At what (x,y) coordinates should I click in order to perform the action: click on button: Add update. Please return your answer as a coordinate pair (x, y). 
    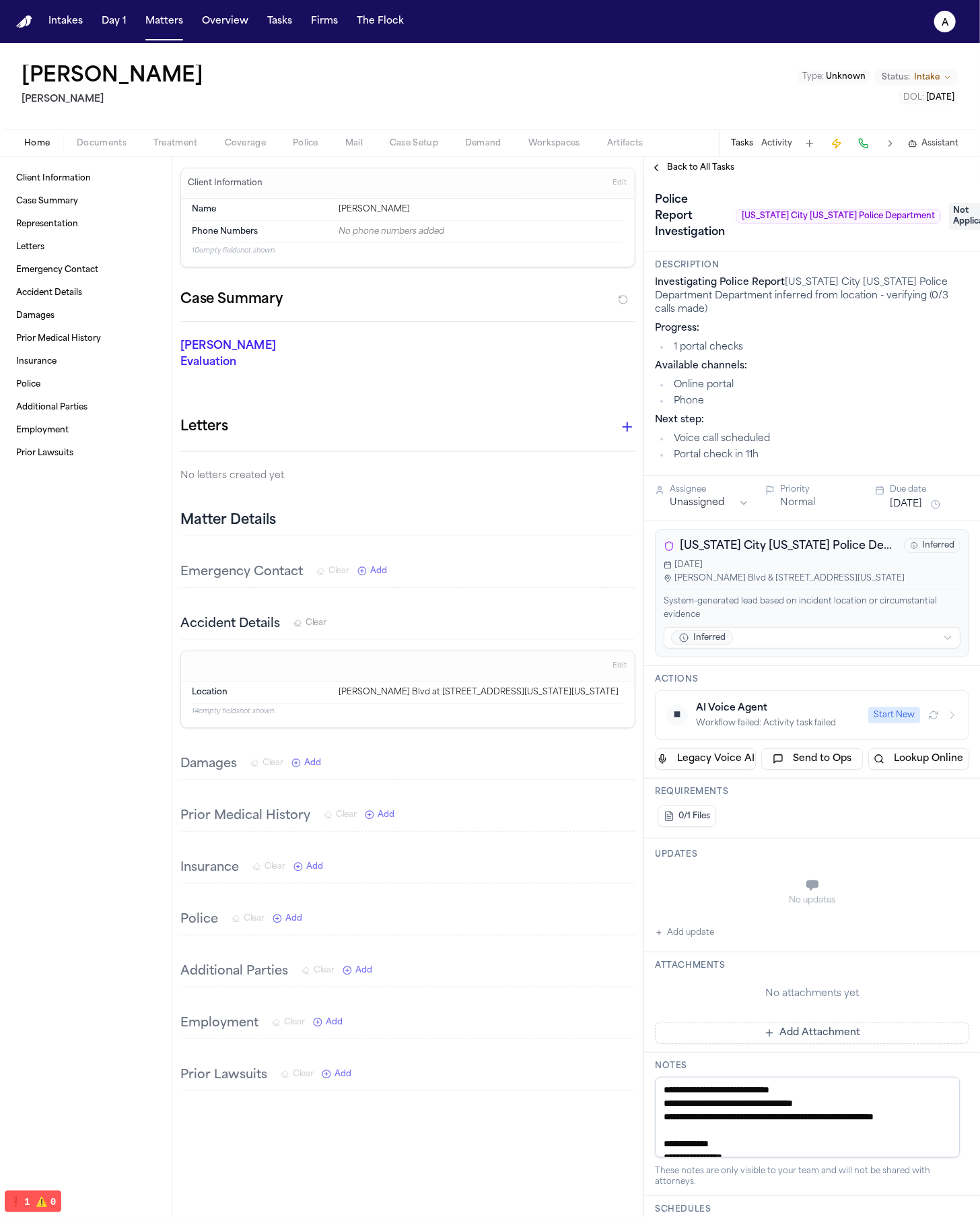
    Looking at the image, I should click on (685, 933).